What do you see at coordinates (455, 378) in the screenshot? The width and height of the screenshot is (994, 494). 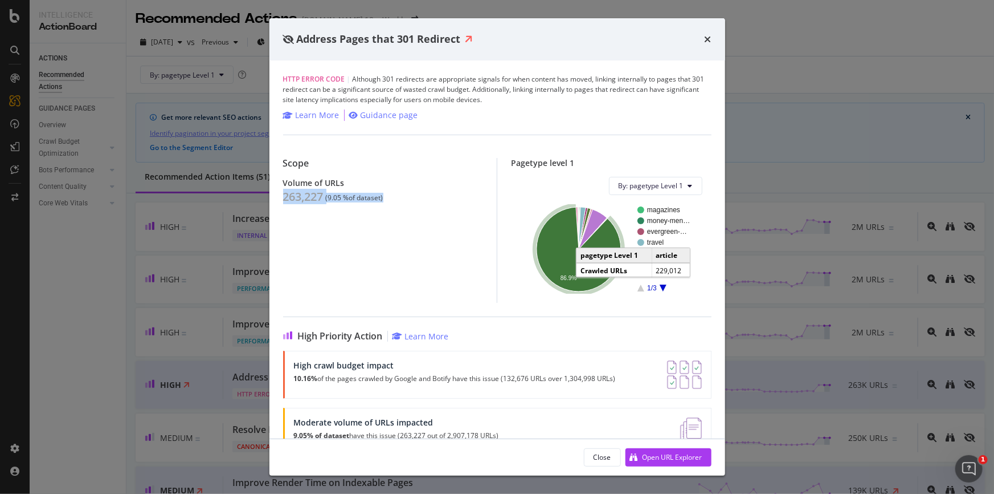 I see `p: of the pages crawled by Google and Botify have this issue (132,676 URLs over 1,304,998 URLs)` at bounding box center [455, 378].